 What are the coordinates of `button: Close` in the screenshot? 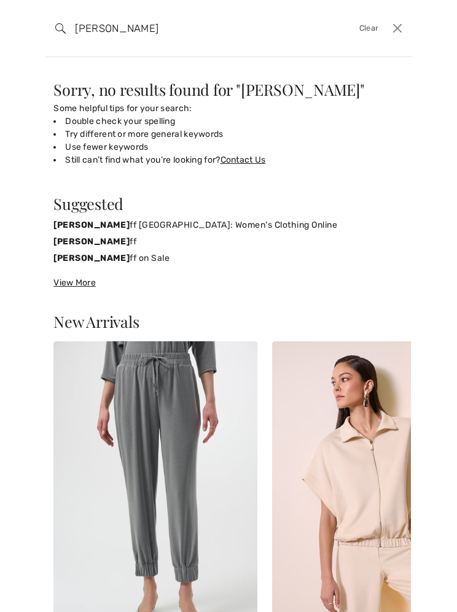 It's located at (397, 28).